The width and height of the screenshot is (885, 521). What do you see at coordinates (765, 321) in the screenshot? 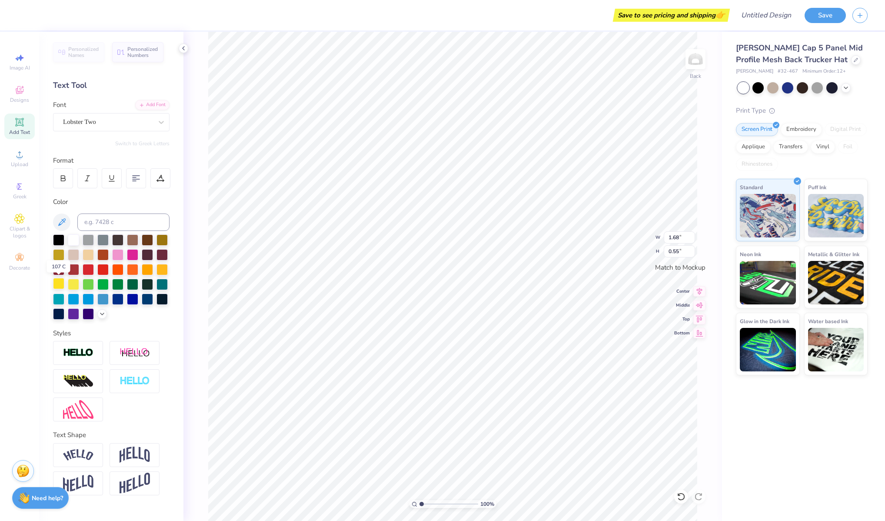
I see `span: Glow in the Dark Ink` at bounding box center [765, 321].